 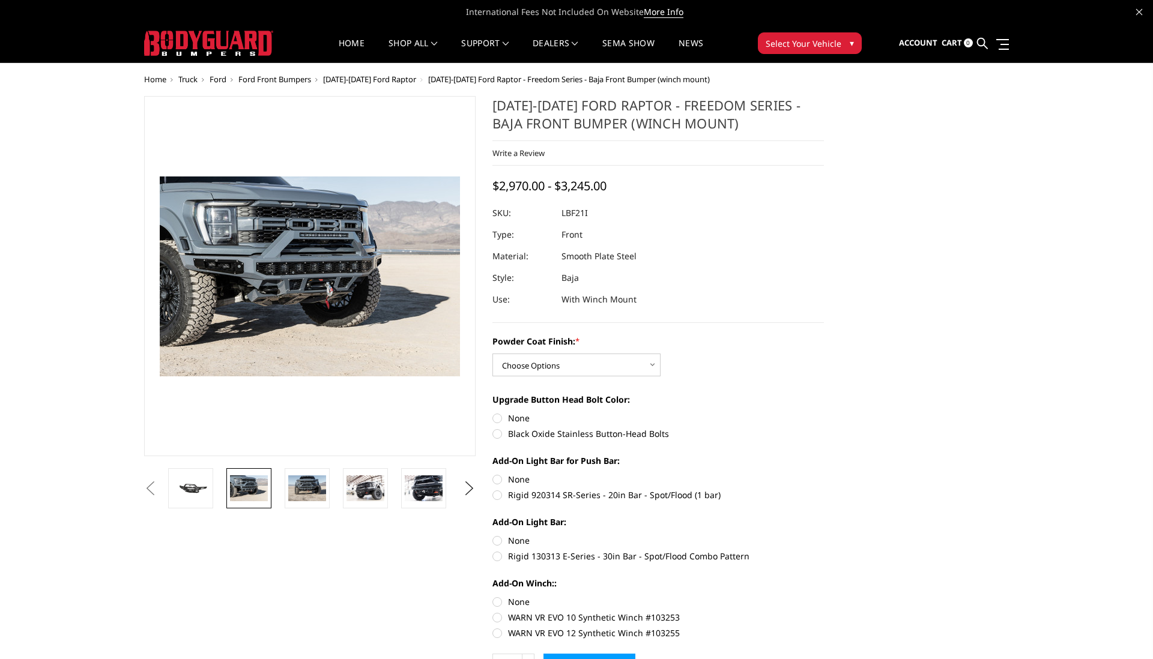 What do you see at coordinates (658, 633) in the screenshot?
I see `label: WARN VR EVO 12 Synthetic Winch #103255` at bounding box center [658, 633].